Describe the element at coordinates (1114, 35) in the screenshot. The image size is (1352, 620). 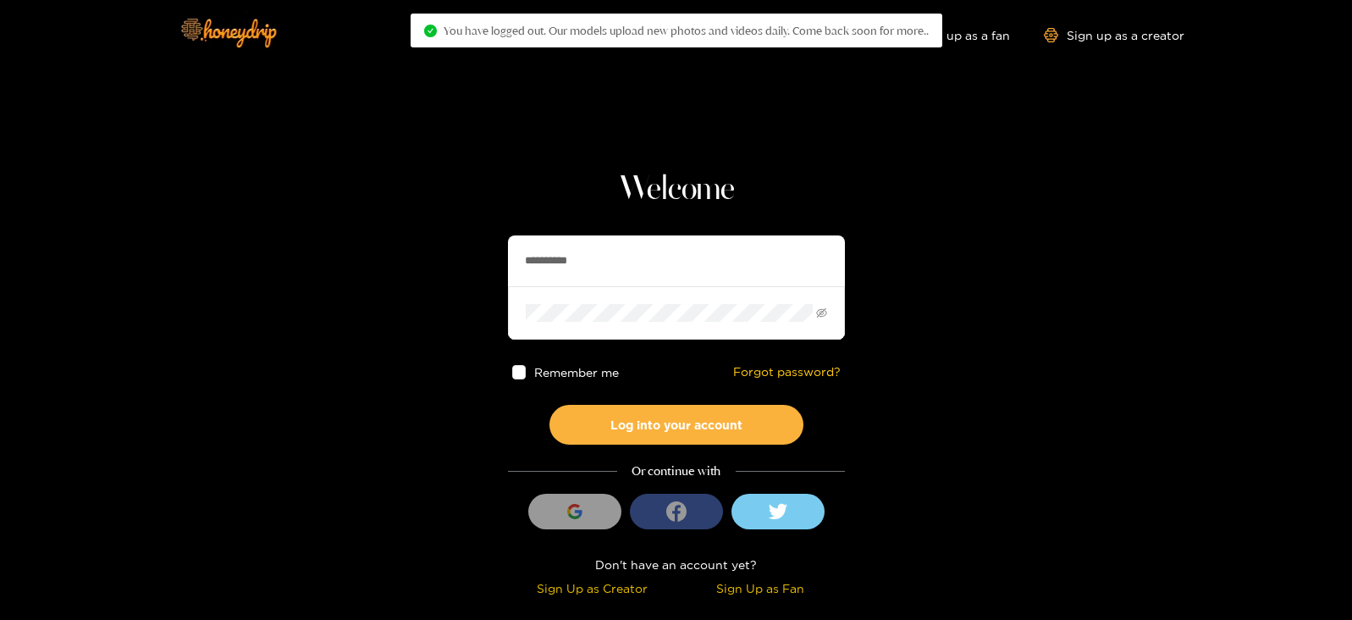
I see `a: Sign up as a creator` at that location.